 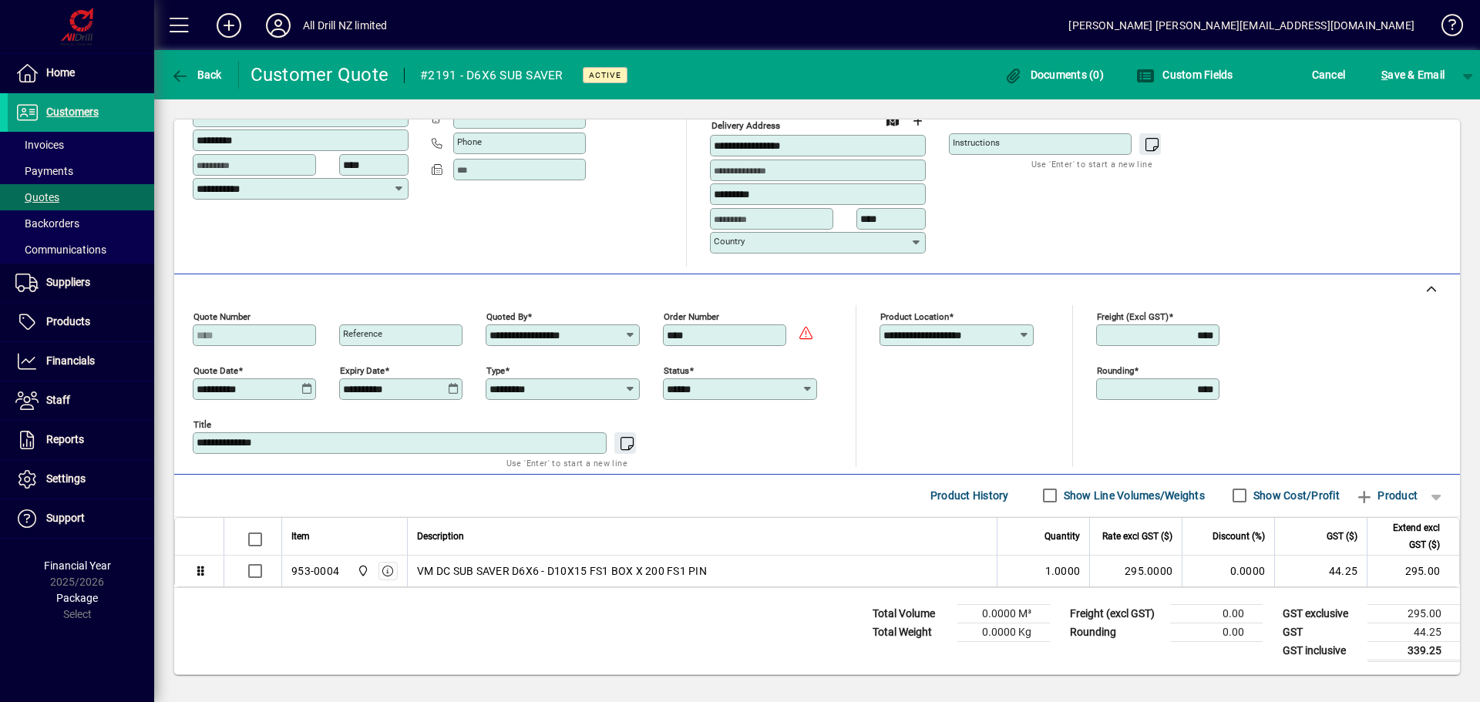 I want to click on div: 295.0000, so click(x=1136, y=571).